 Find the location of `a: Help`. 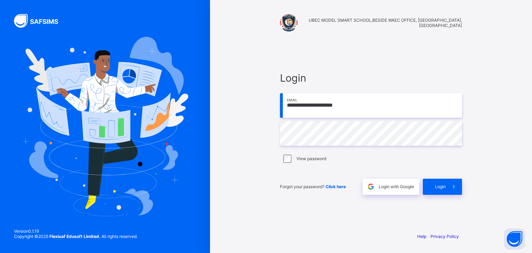

a: Help is located at coordinates (422, 236).